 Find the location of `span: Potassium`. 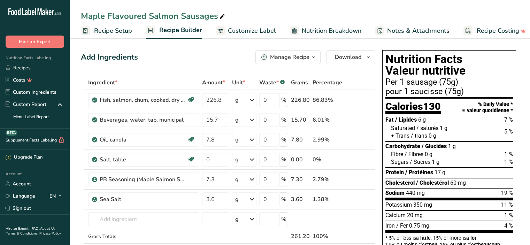

span: Potassium is located at coordinates (399, 205).